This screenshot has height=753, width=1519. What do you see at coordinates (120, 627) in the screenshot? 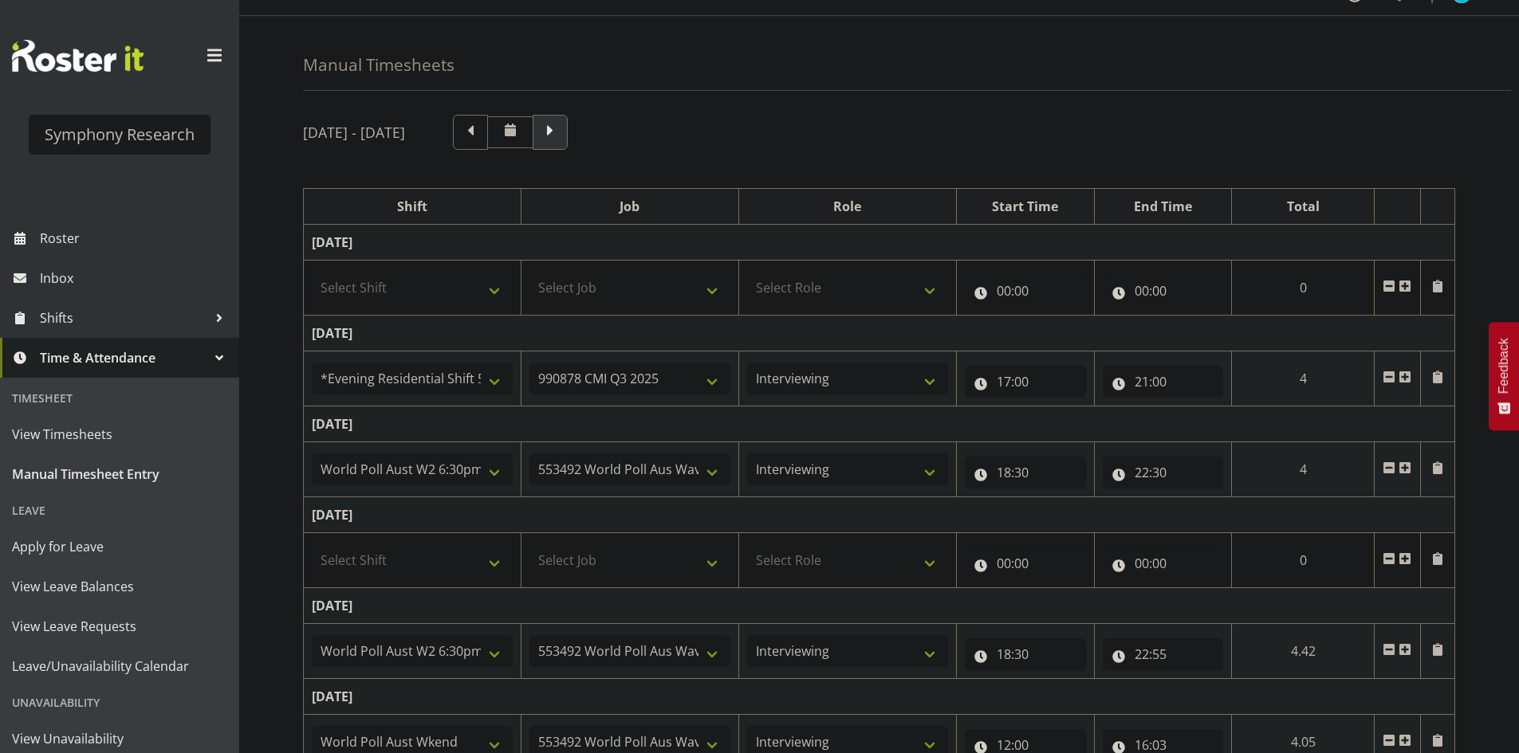
I see `a: View Leave Requests` at bounding box center [120, 627].